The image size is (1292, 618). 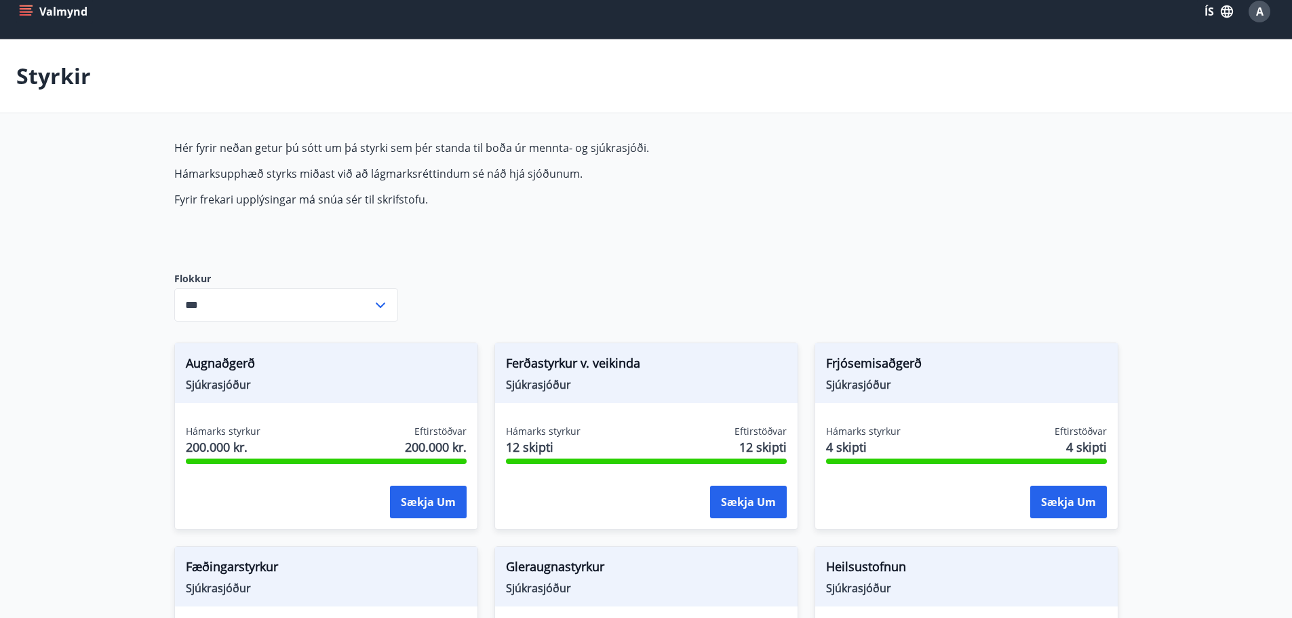 I want to click on span: Frjósemisaðgerð, so click(x=967, y=366).